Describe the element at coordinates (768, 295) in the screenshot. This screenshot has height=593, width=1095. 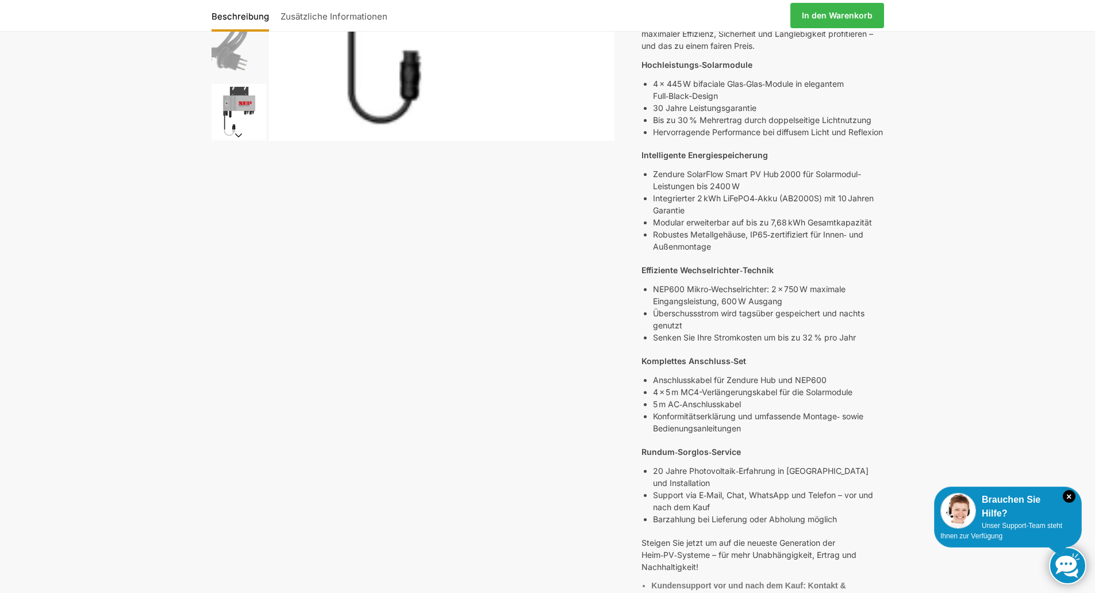
I see `p: NEP600 Mikro-Wechselrichter: 2 × 750 W maximale Eingangsleistung, 600 W Ausgang` at that location.